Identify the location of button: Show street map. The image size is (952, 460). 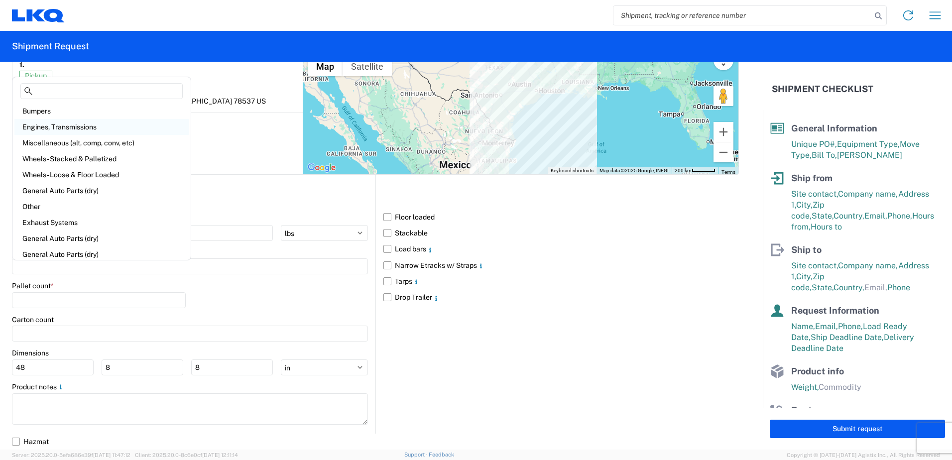
(325, 66).